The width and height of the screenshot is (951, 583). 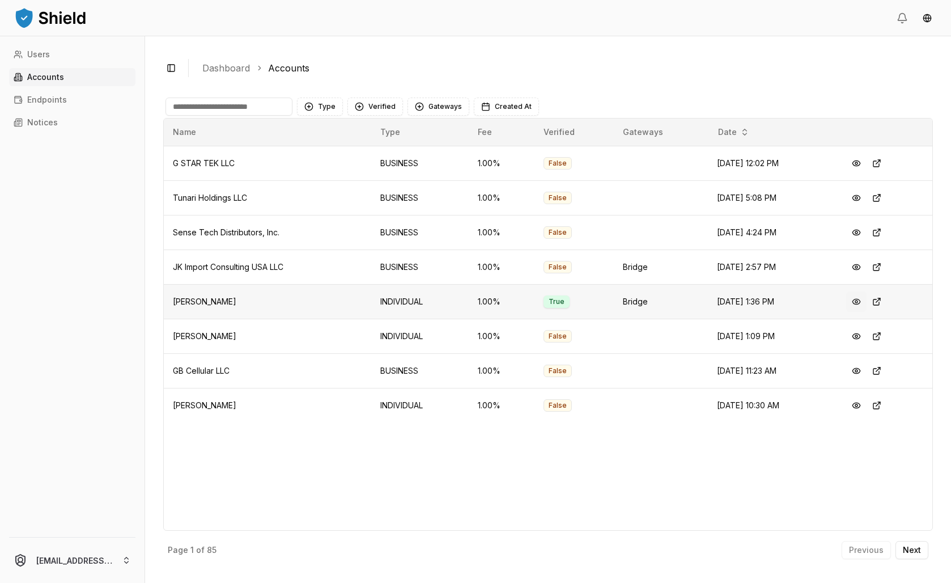 What do you see at coordinates (438, 107) in the screenshot?
I see `button: Gateways` at bounding box center [438, 107].